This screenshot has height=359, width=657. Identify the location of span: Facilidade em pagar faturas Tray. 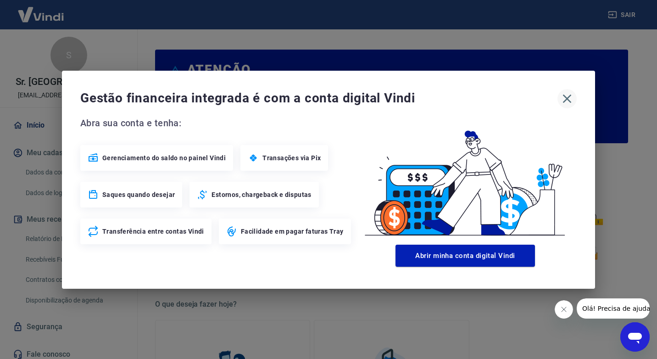
(292, 231).